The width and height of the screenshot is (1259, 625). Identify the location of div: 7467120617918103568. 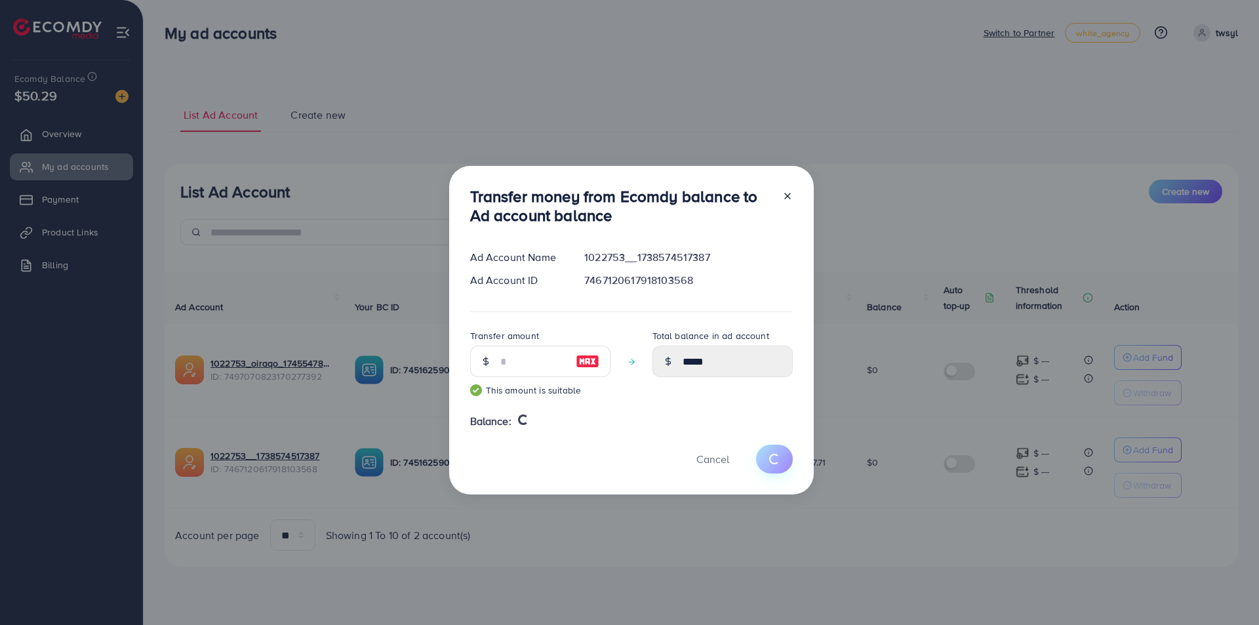
(688, 280).